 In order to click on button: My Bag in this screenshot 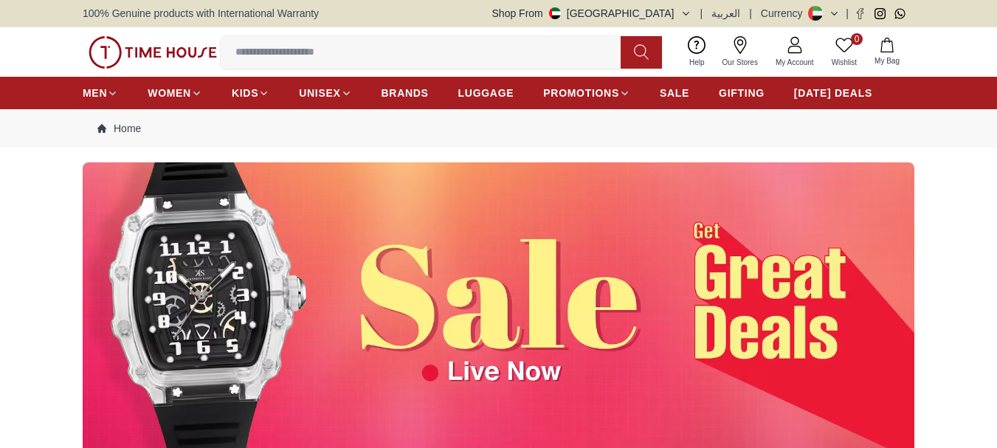, I will do `click(887, 52)`.